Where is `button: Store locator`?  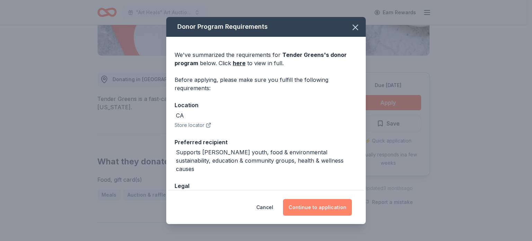 button: Store locator is located at coordinates (193, 125).